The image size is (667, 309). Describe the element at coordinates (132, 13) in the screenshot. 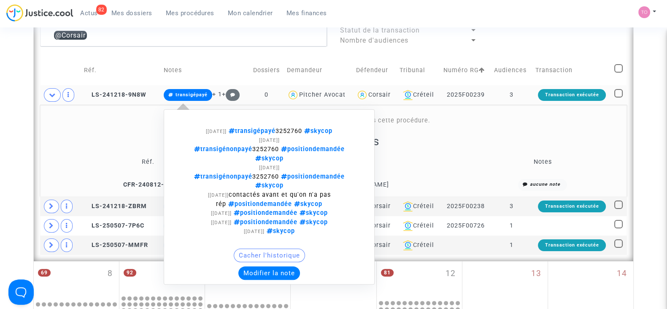

I see `span: Mes dossiers` at that location.